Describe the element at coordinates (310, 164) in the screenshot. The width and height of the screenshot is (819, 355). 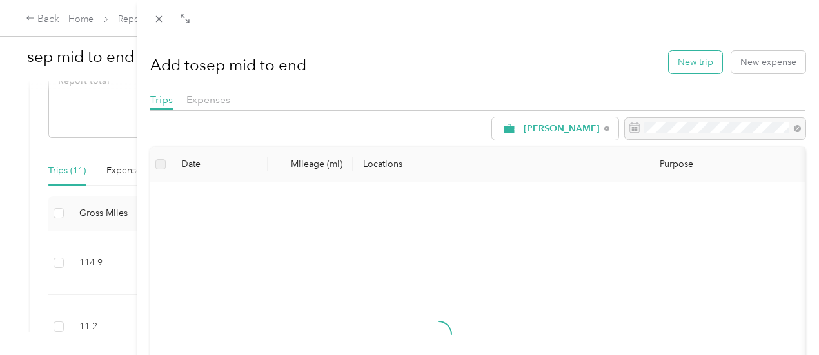
I see `th: Mileage (mi)` at that location.